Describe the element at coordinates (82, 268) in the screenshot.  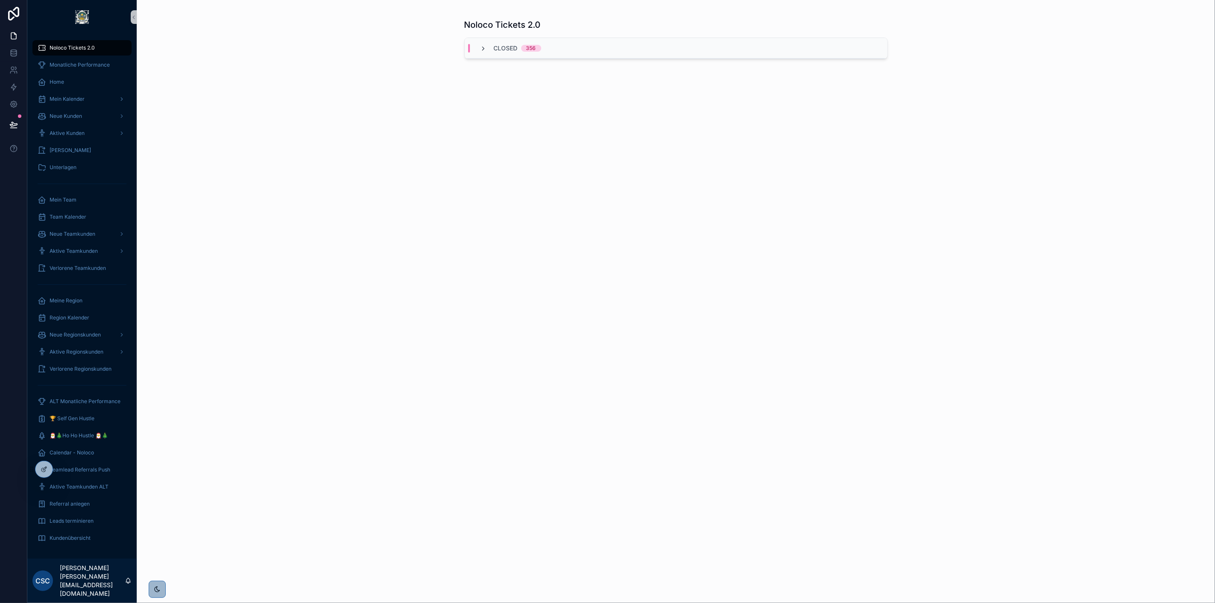
I see `a: Verlorene Teamkunden` at that location.